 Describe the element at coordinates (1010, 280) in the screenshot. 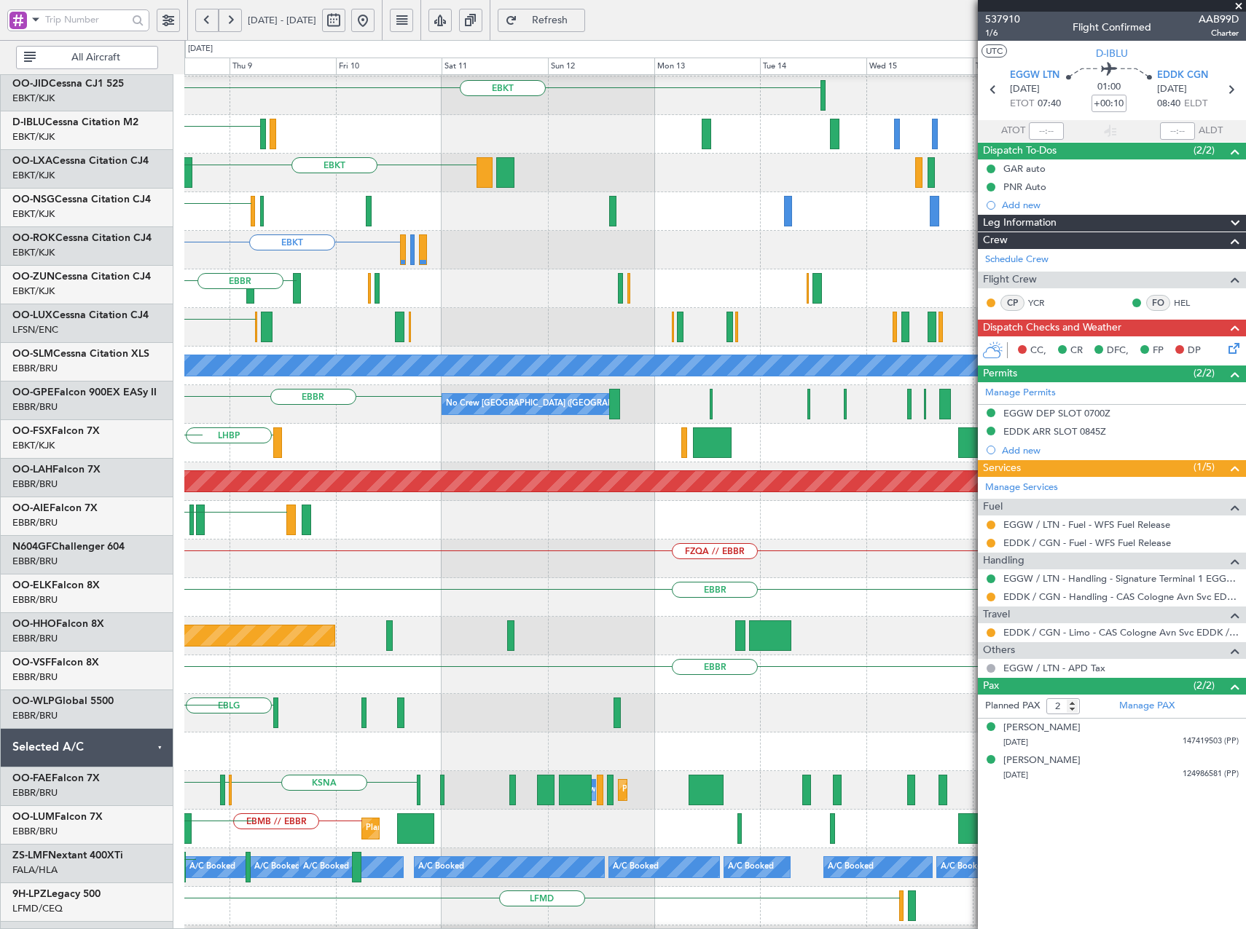

I see `span: Flight Crew` at that location.